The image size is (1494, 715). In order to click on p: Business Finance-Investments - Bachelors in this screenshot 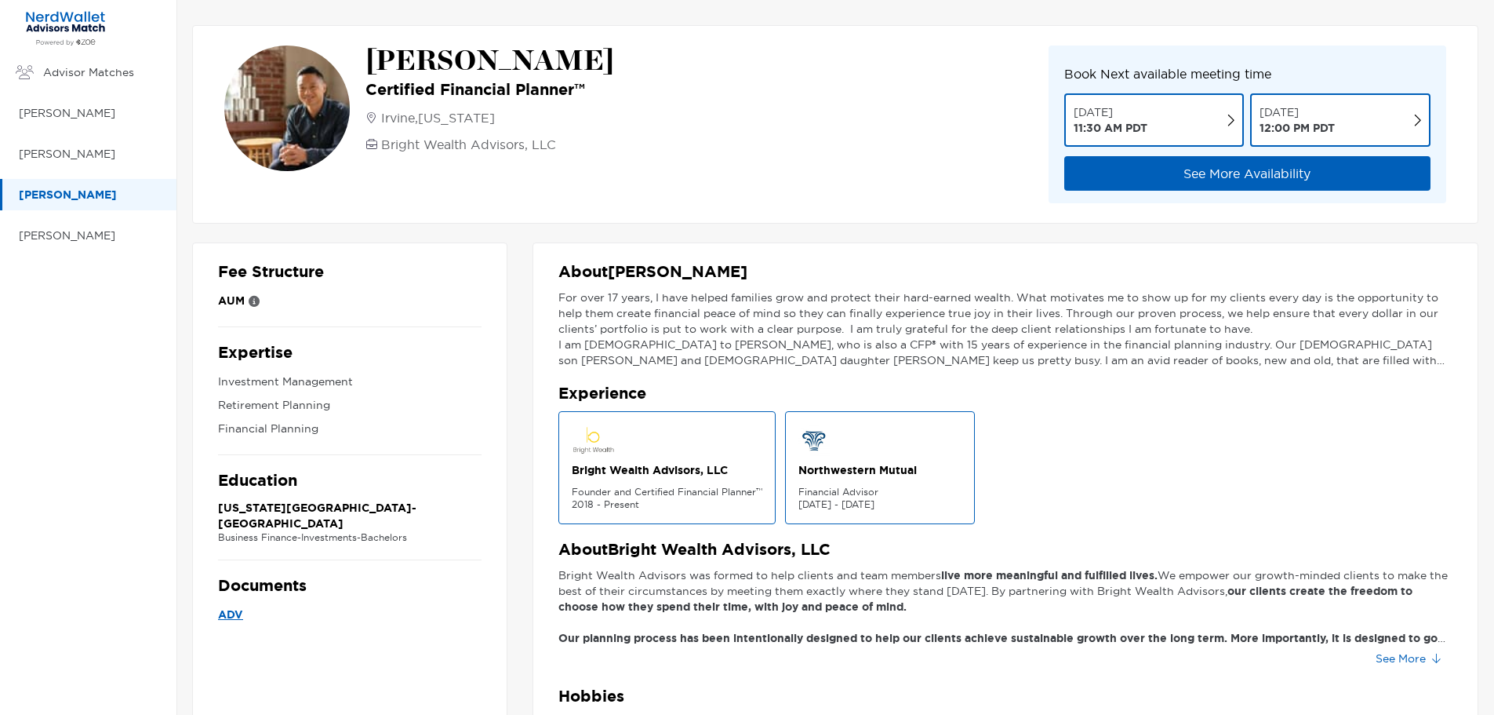, I will do `click(350, 537)`.